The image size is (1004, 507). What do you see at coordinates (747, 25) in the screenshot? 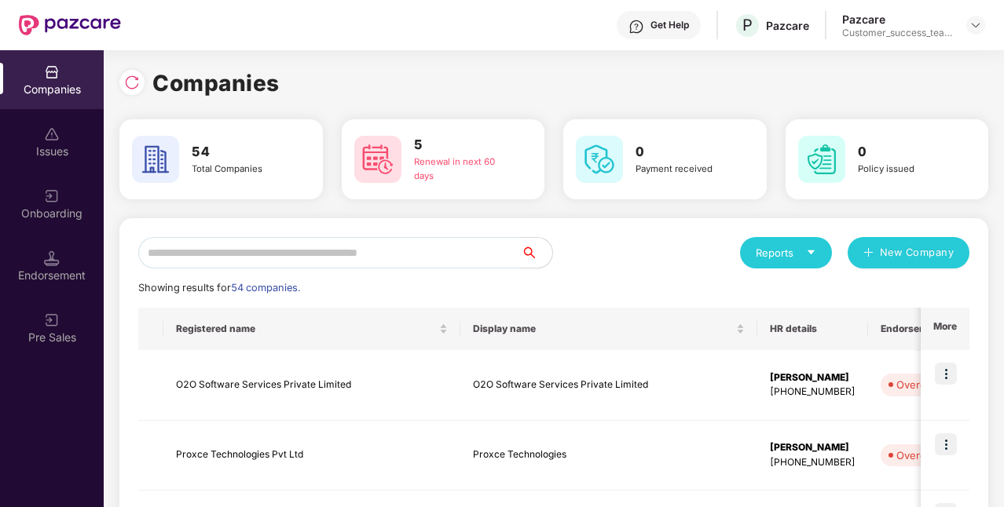
I see `span: P` at bounding box center [747, 25].